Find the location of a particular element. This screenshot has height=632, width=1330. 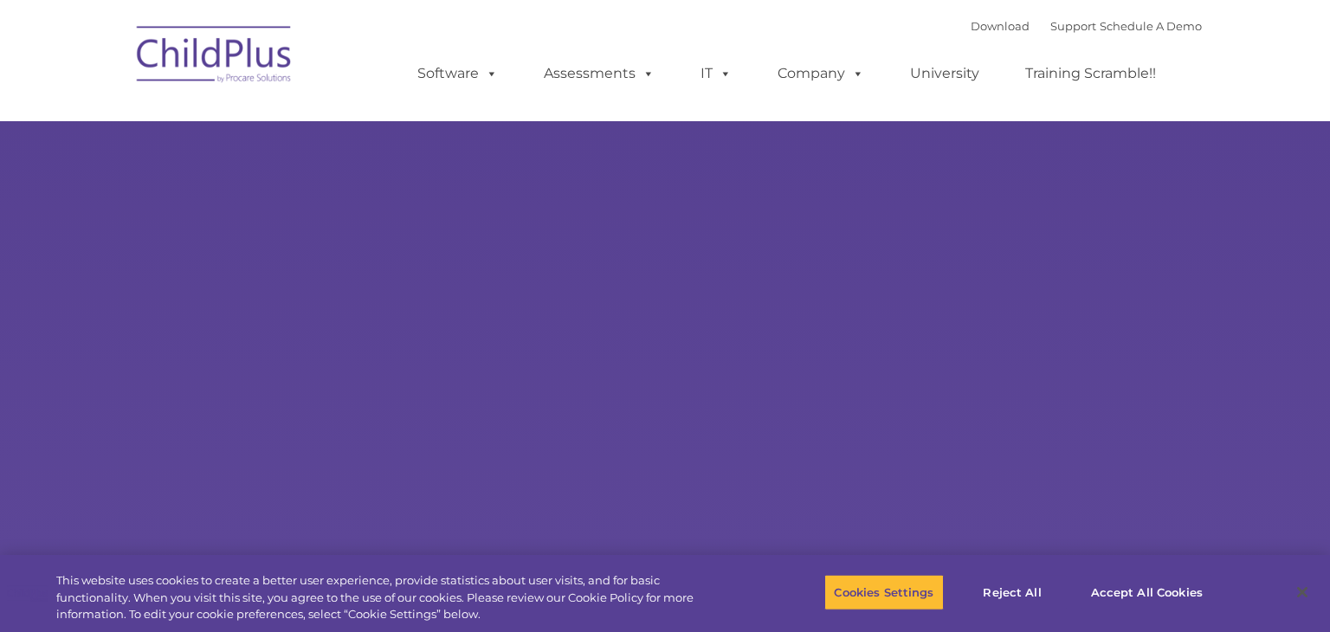

a: Training Scramble!! is located at coordinates (1090, 74).